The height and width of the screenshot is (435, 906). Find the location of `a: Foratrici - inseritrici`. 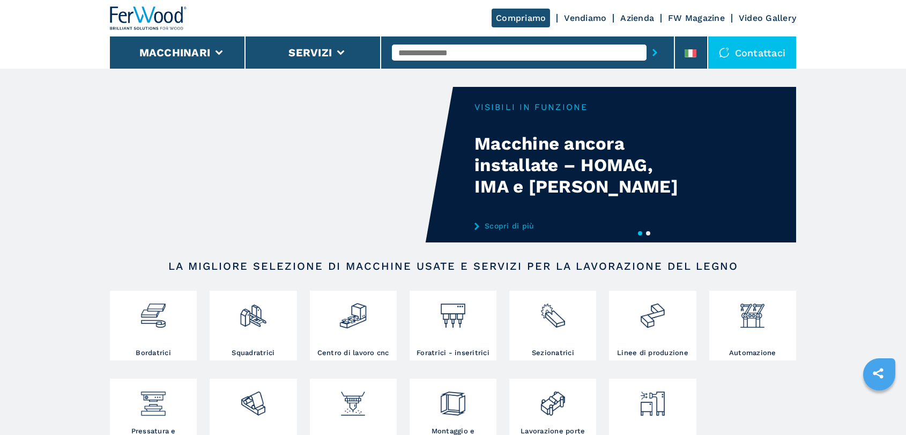

a: Foratrici - inseritrici is located at coordinates (453, 325).